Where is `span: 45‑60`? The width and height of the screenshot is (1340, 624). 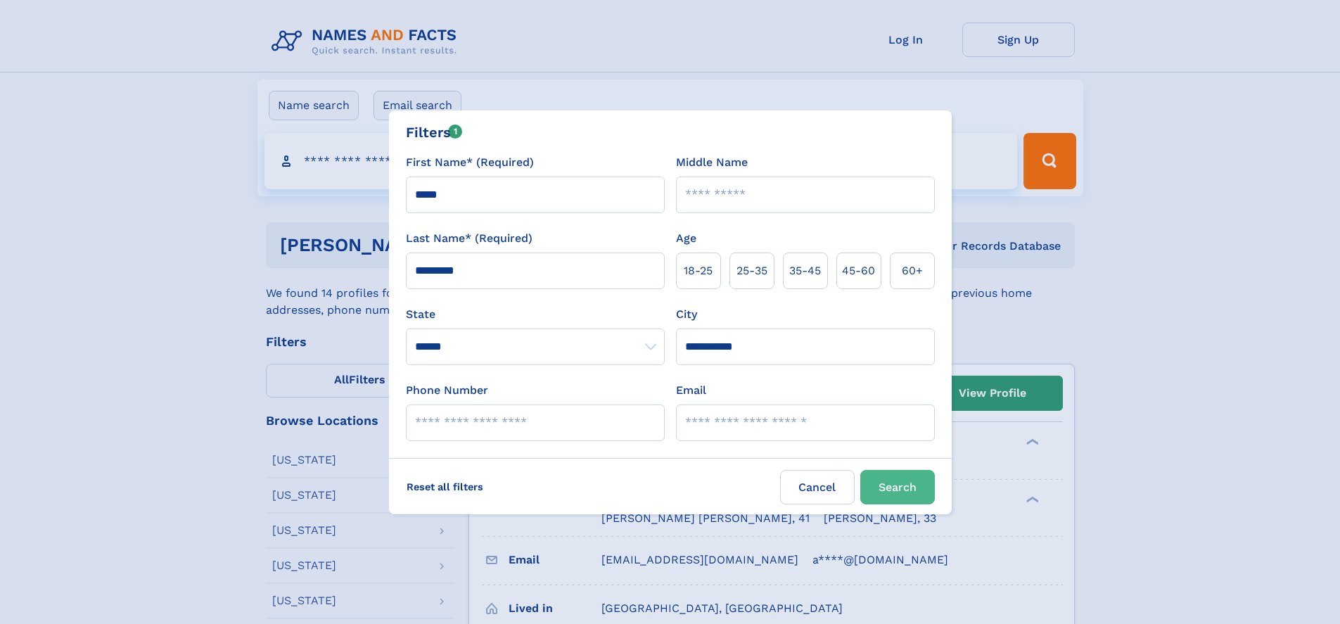 span: 45‑60 is located at coordinates (858, 271).